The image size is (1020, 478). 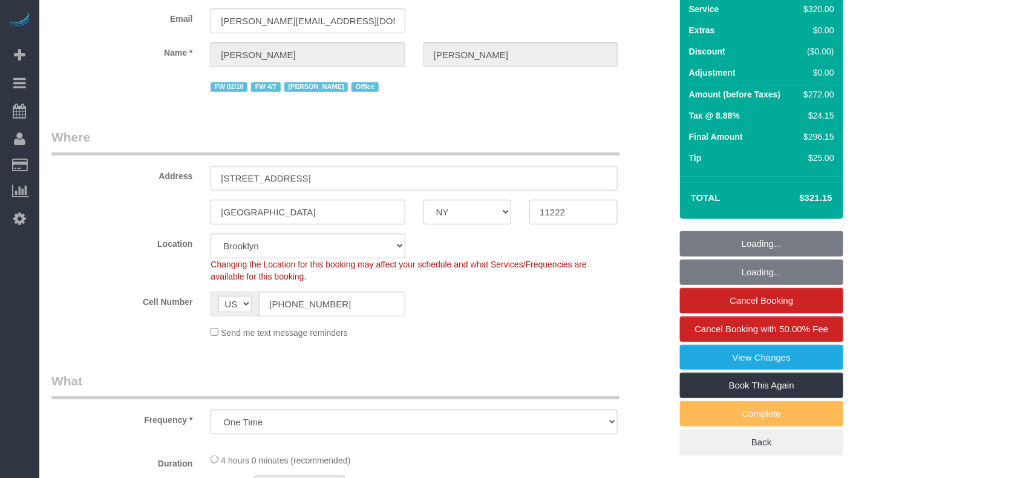 What do you see at coordinates (19, 21) in the screenshot?
I see `img: Automaid Logo` at bounding box center [19, 21].